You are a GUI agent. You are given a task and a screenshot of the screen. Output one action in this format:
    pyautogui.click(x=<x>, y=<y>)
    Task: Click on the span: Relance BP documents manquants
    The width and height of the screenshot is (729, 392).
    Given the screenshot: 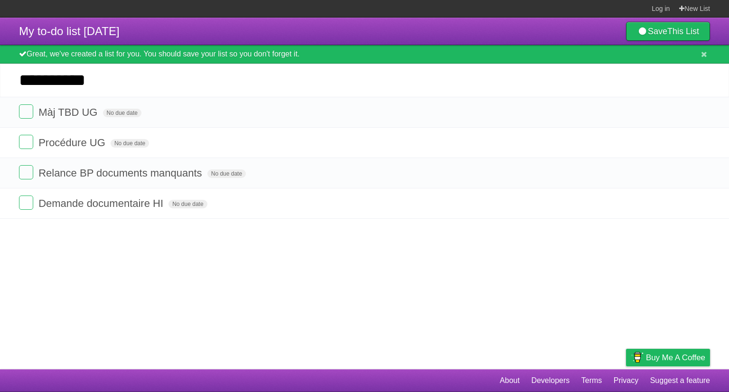 What is the action you would take?
    pyautogui.click(x=121, y=173)
    